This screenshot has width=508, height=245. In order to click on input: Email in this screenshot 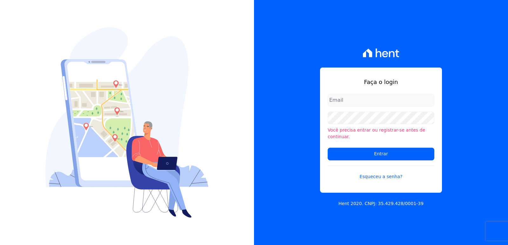, I will do `click(381, 100)`.